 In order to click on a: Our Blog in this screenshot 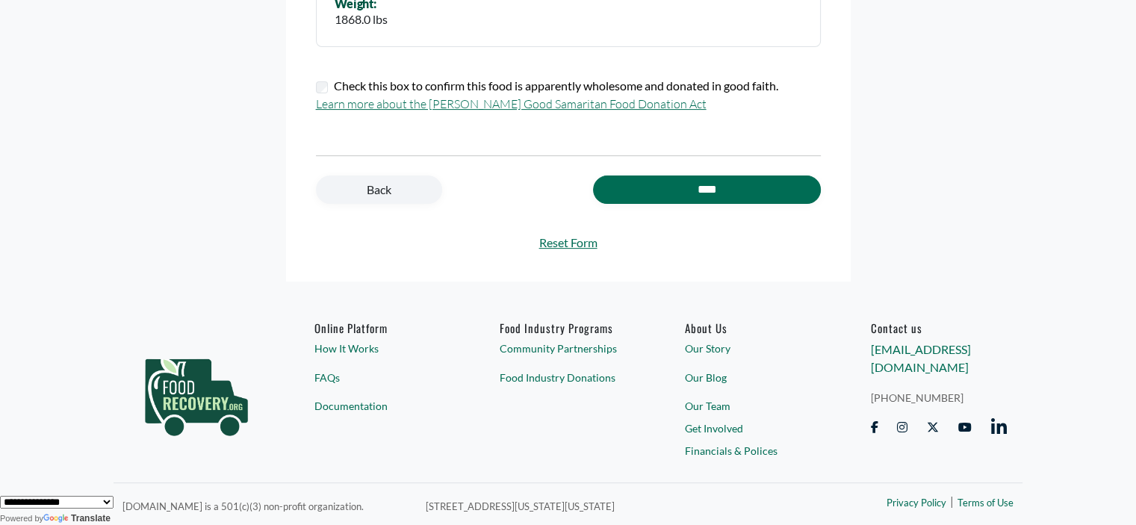, I will do `click(753, 377)`.